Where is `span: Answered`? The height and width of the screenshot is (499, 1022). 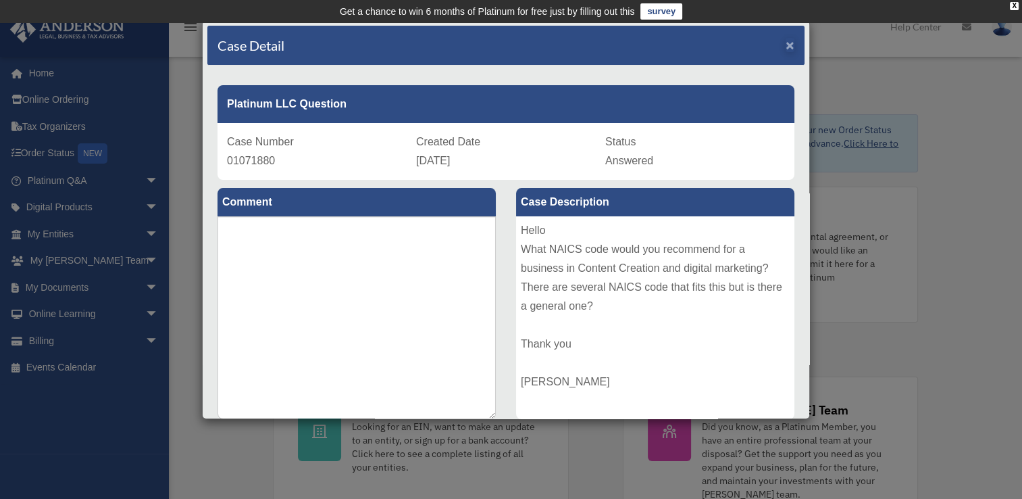
span: Answered is located at coordinates (629, 160).